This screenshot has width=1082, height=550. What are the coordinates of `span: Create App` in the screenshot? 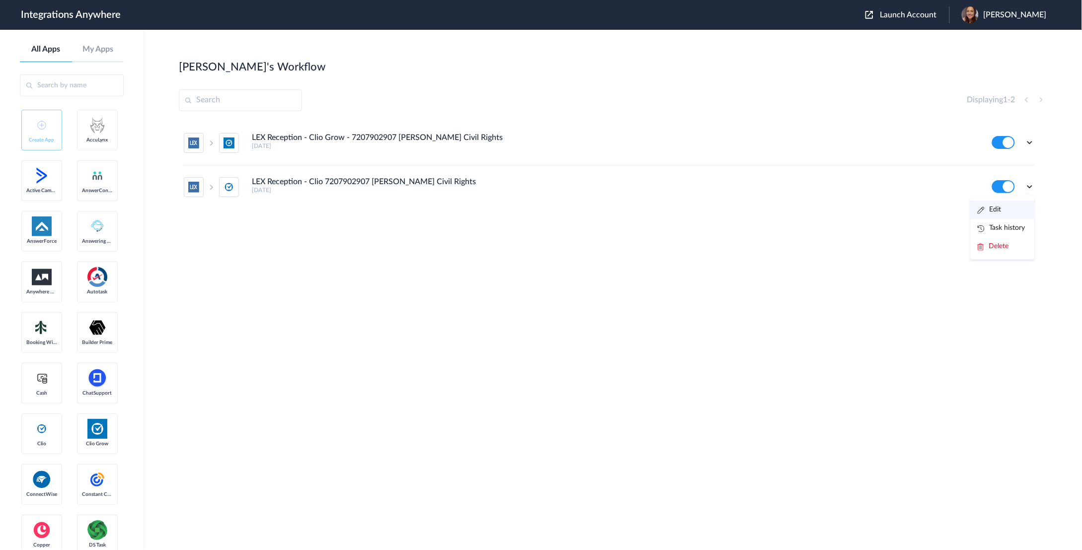 It's located at (42, 140).